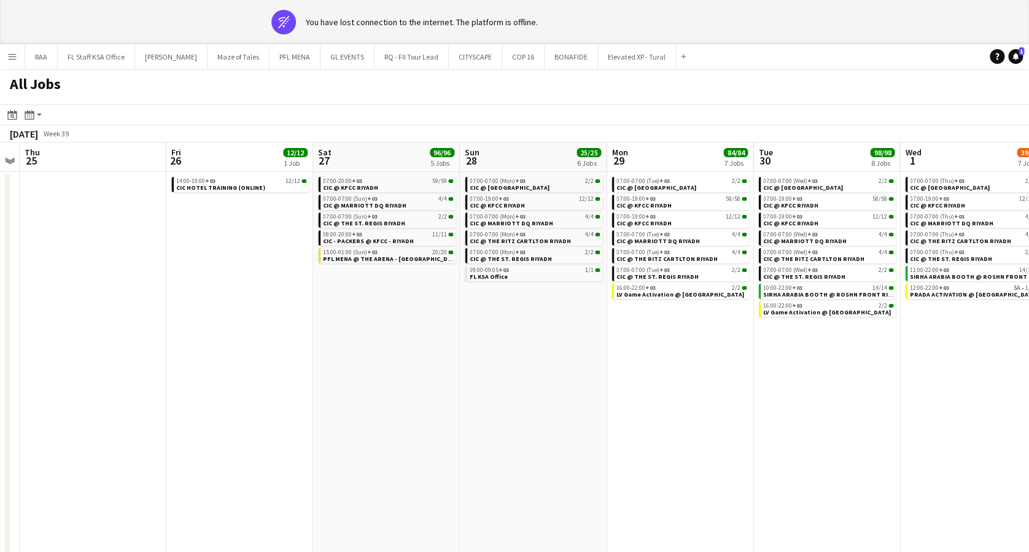  I want to click on a: 1, so click(1015, 56).